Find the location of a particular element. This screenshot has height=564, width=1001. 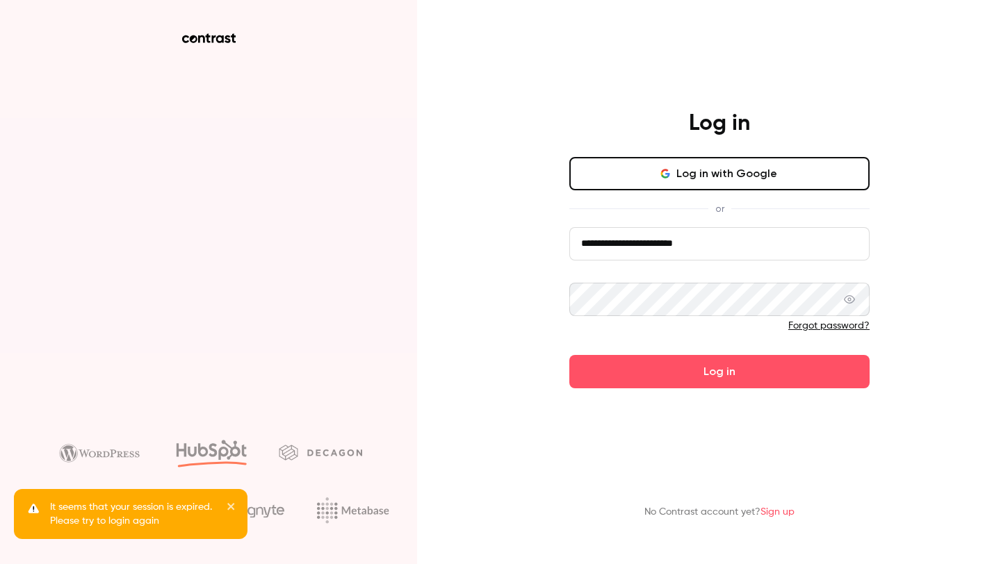

img: decagon is located at coordinates (320, 452).